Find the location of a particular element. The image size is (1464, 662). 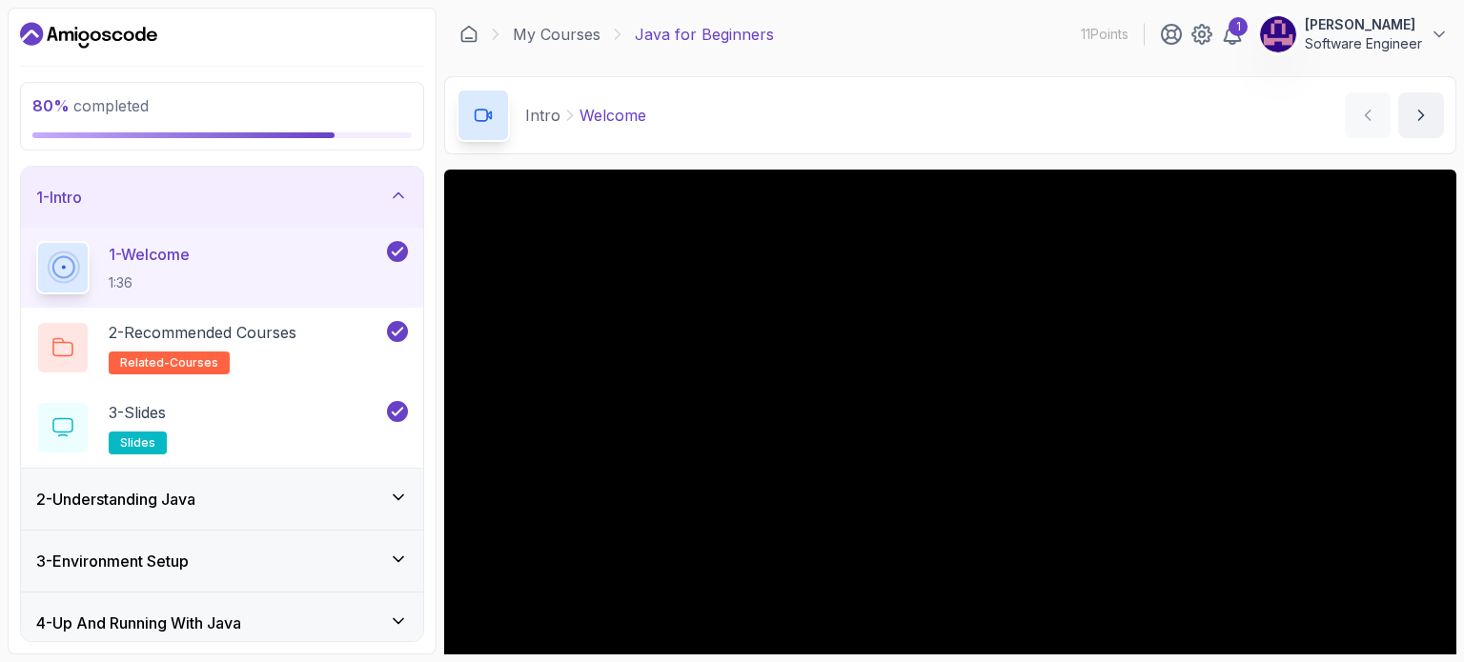

button: 1-Welcome1:36 is located at coordinates (222, 268).